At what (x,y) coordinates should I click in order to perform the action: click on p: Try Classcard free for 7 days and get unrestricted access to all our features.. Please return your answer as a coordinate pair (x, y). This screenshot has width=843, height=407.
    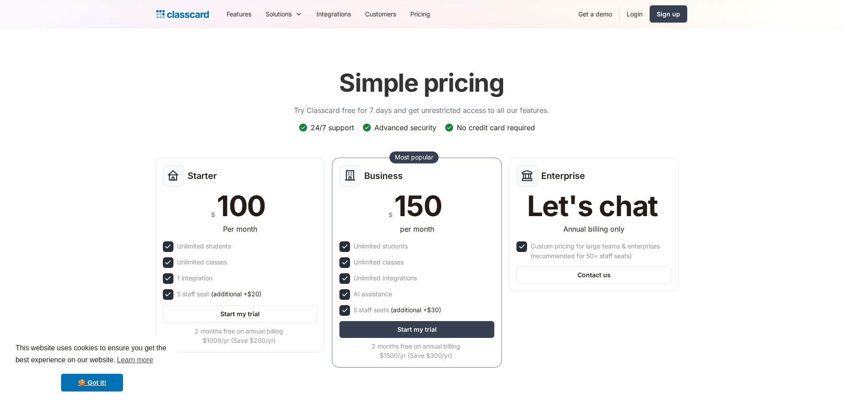
    Looking at the image, I should click on (421, 110).